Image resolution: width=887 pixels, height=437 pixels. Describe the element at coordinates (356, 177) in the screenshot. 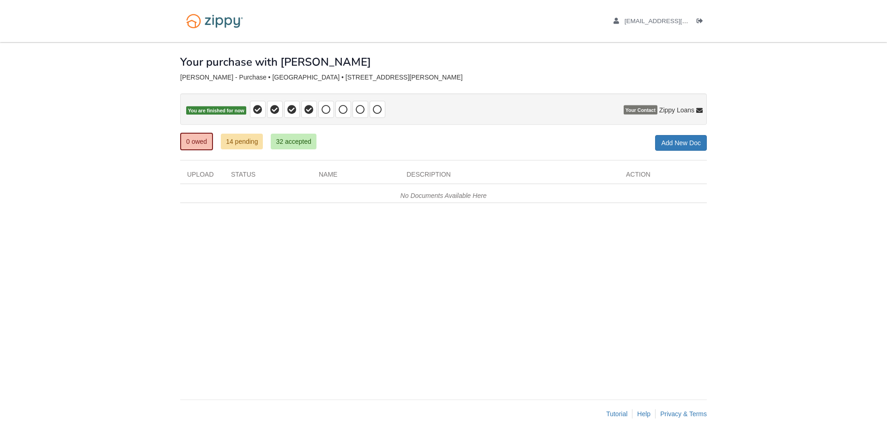

I see `div: Name` at that location.